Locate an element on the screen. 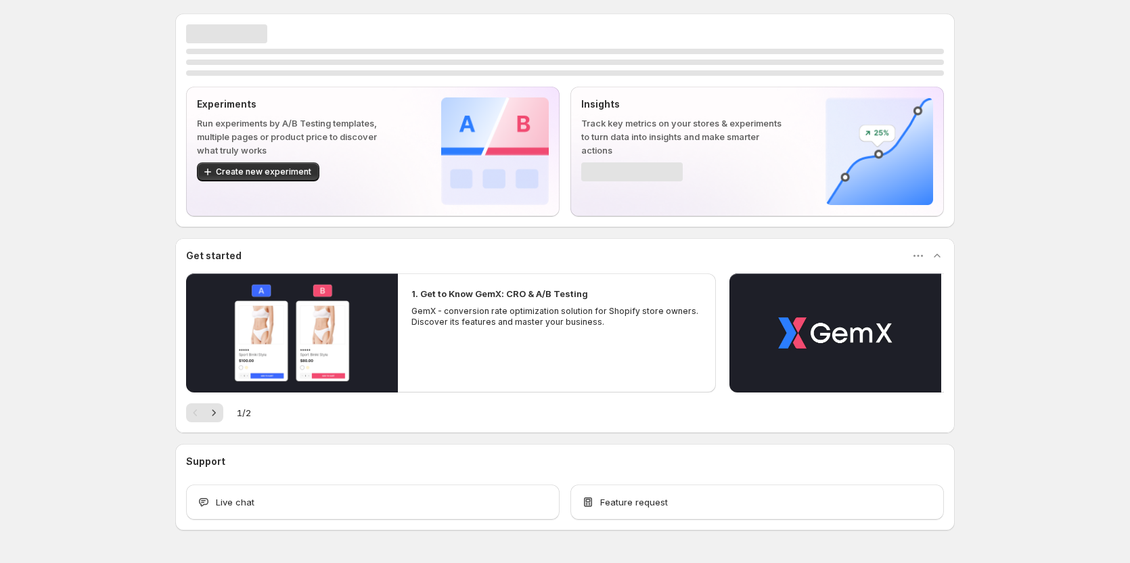  span: Create new experiment is located at coordinates (263, 172).